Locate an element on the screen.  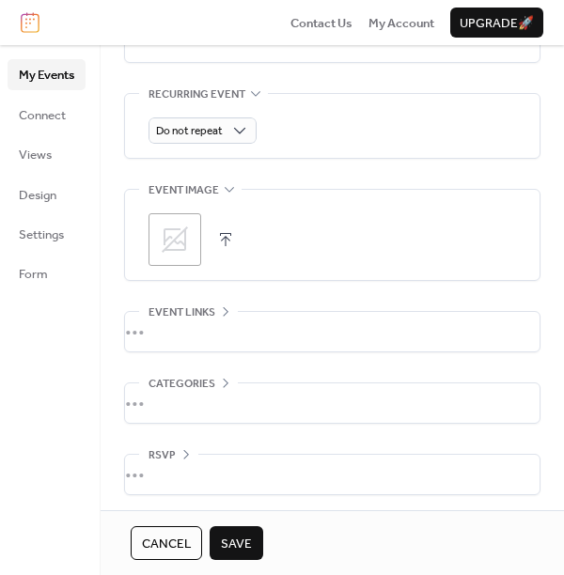
button: Save is located at coordinates (236, 543).